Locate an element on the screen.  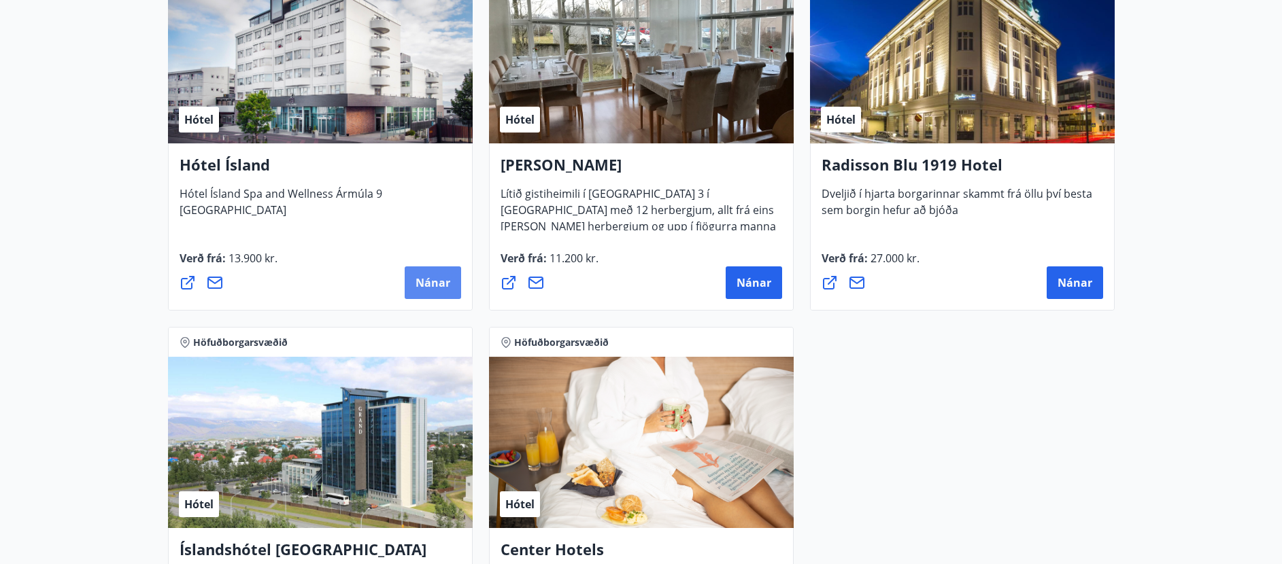
h4: Hótel Ísland is located at coordinates (320, 170).